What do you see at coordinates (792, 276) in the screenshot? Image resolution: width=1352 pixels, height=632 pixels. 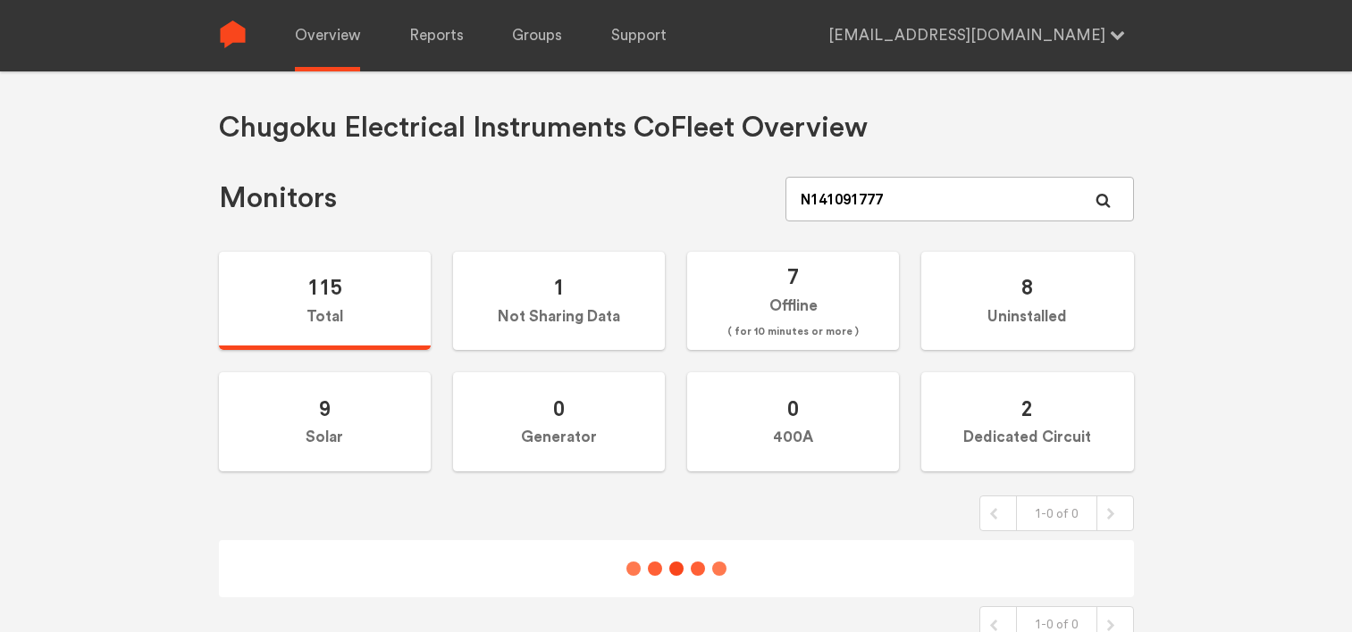 I see `span: 7` at bounding box center [792, 276].